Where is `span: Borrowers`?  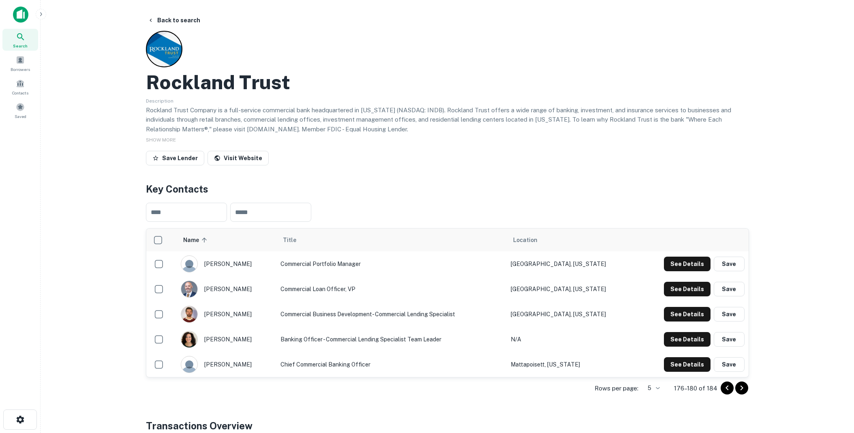
span: Borrowers is located at coordinates (20, 69).